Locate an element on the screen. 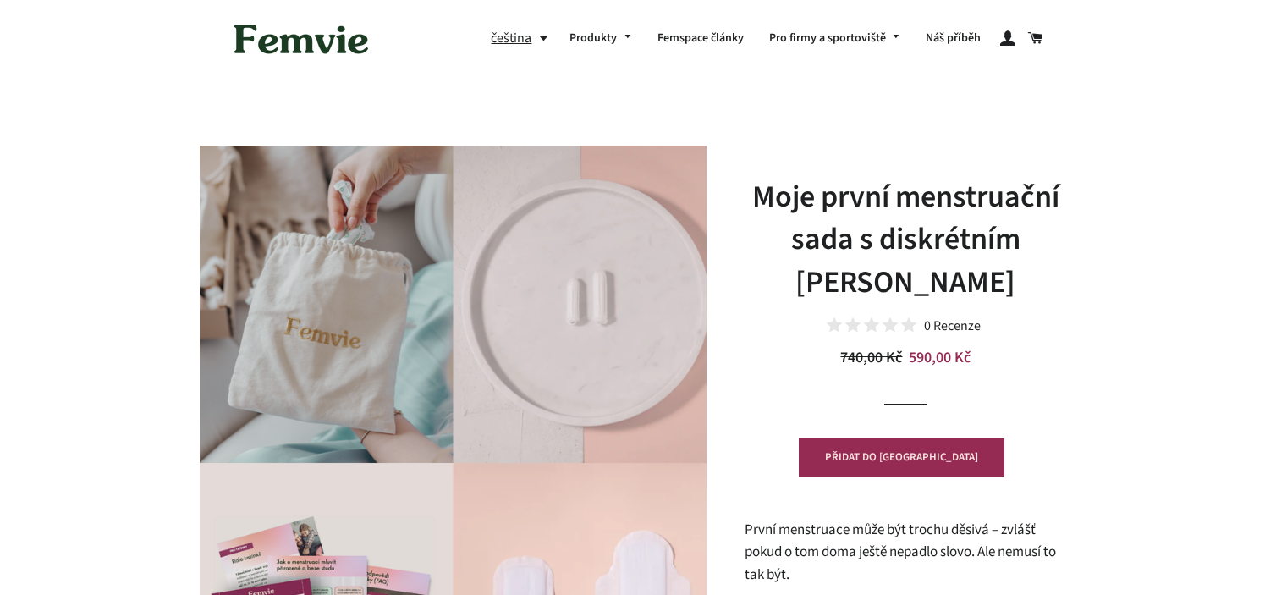 The width and height of the screenshot is (1287, 595). div: 0 Recenze is located at coordinates (952, 326).